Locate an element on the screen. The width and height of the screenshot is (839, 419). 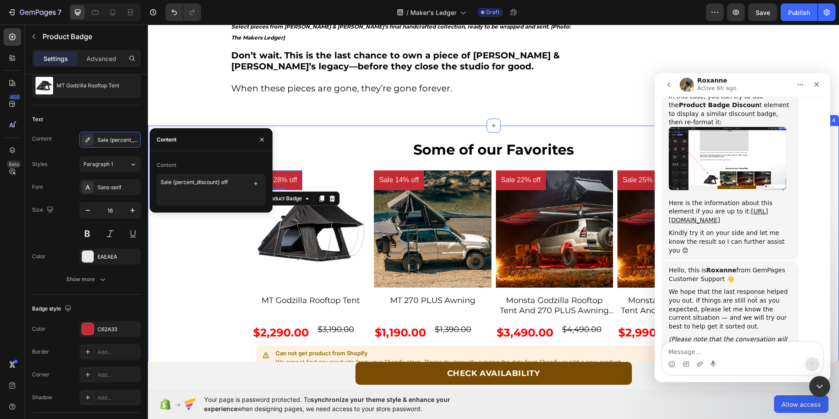
pre: Sale 14% off is located at coordinates (251, 155).